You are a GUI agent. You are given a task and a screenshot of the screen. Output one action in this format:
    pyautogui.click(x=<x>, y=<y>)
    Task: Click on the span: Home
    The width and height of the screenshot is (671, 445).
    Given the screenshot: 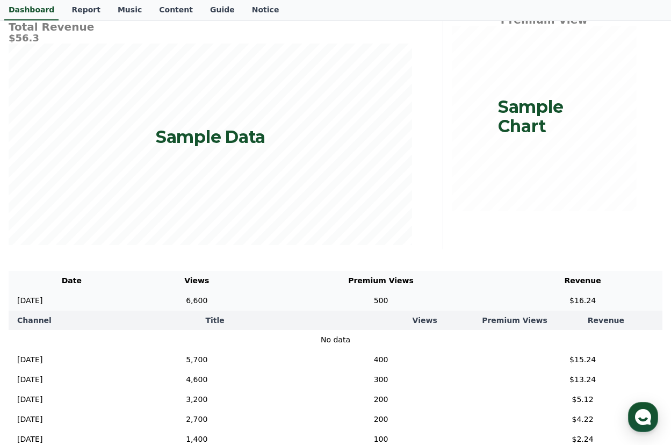 What is the action you would take?
    pyautogui.click(x=37, y=361)
    